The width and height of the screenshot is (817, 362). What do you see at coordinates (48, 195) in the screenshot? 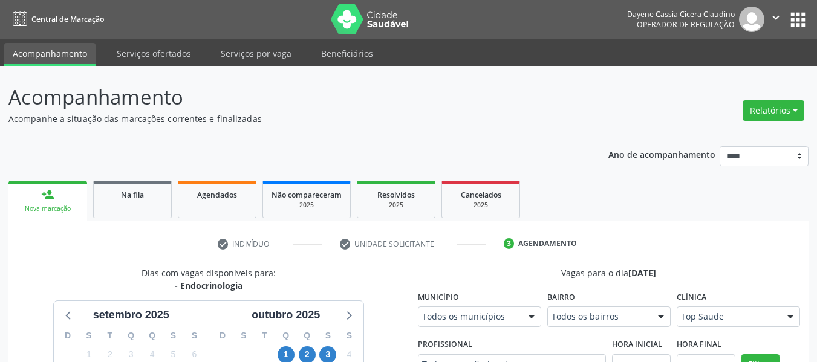
I see `div: person_add` at bounding box center [48, 195].